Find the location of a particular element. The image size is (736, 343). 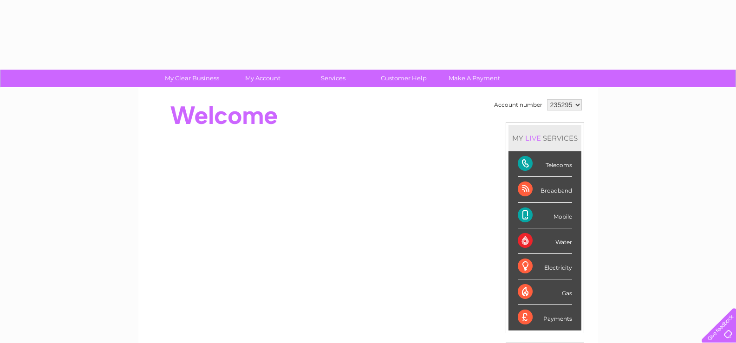

div: Water is located at coordinates (545, 241).